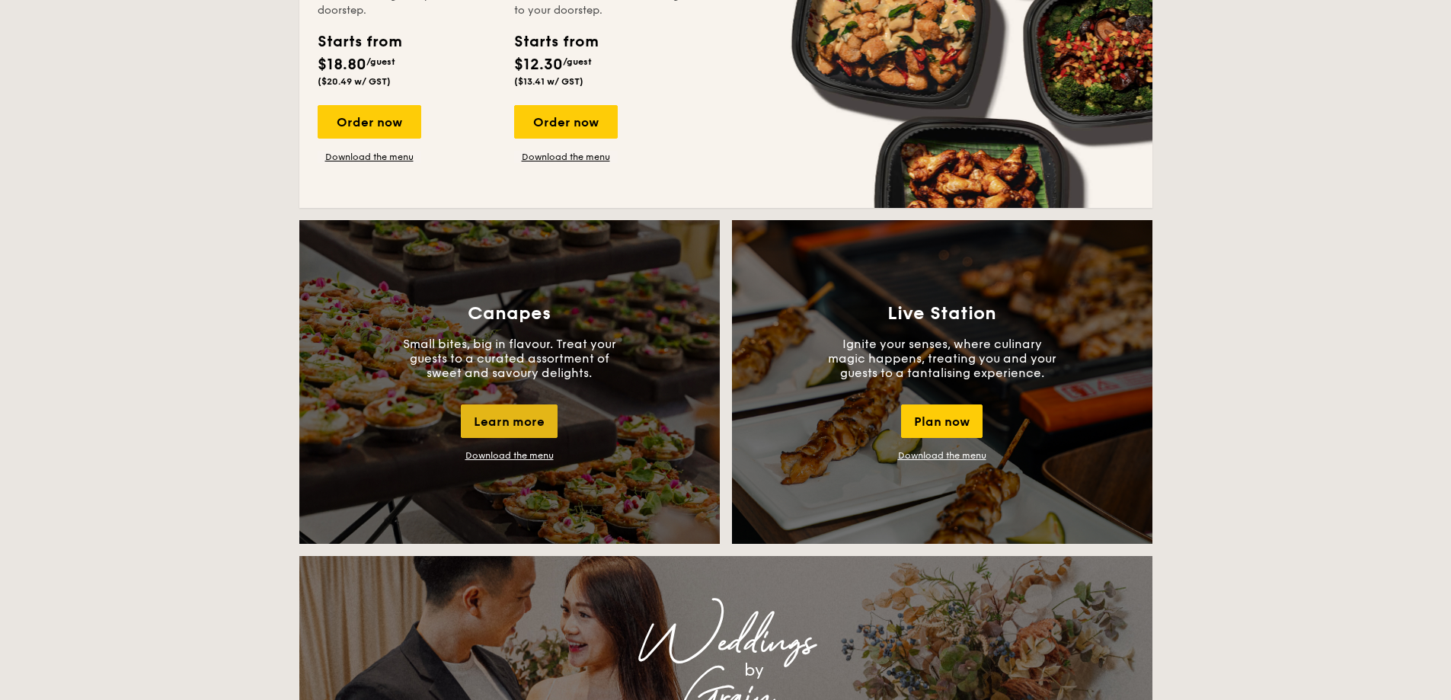  What do you see at coordinates (941, 421) in the screenshot?
I see `div: Plan now` at bounding box center [941, 421].